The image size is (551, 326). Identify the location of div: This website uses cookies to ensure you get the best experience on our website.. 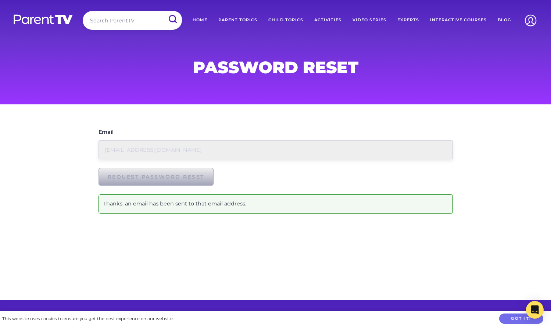
(88, 319).